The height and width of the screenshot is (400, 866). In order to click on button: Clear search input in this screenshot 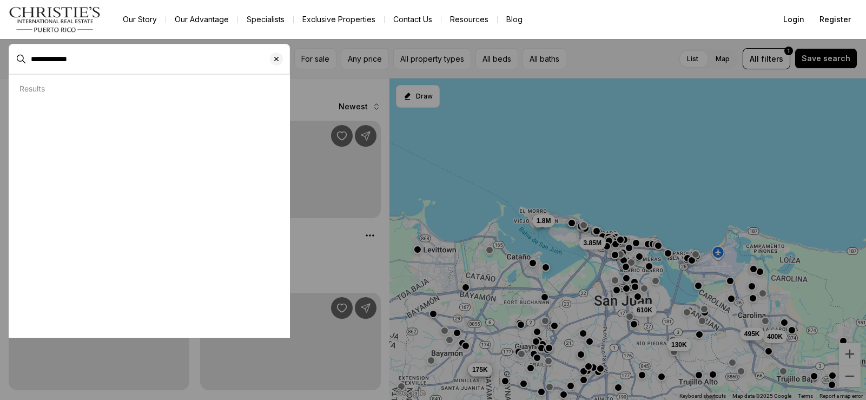, I will do `click(280, 59)`.